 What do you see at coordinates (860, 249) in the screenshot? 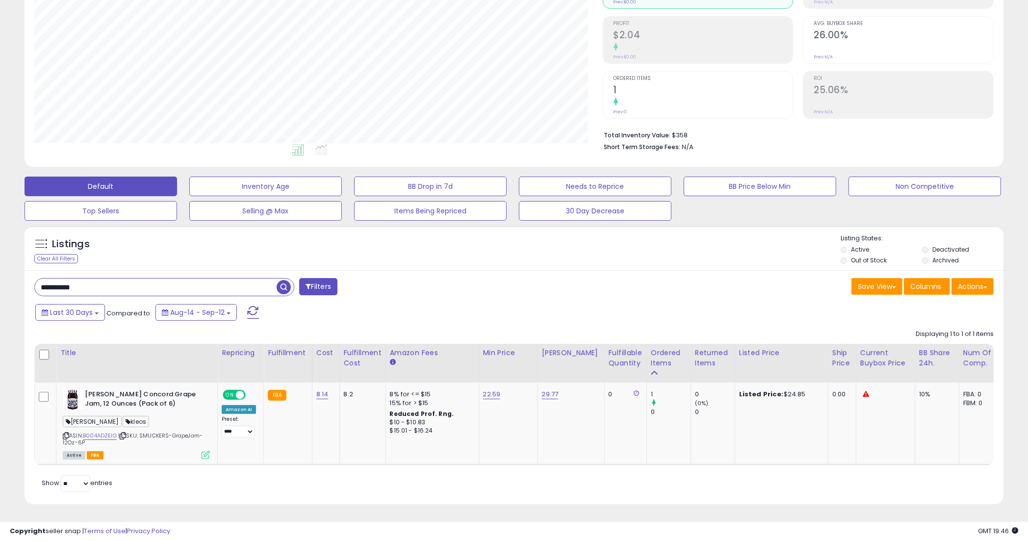
I see `label: Active` at bounding box center [860, 249].